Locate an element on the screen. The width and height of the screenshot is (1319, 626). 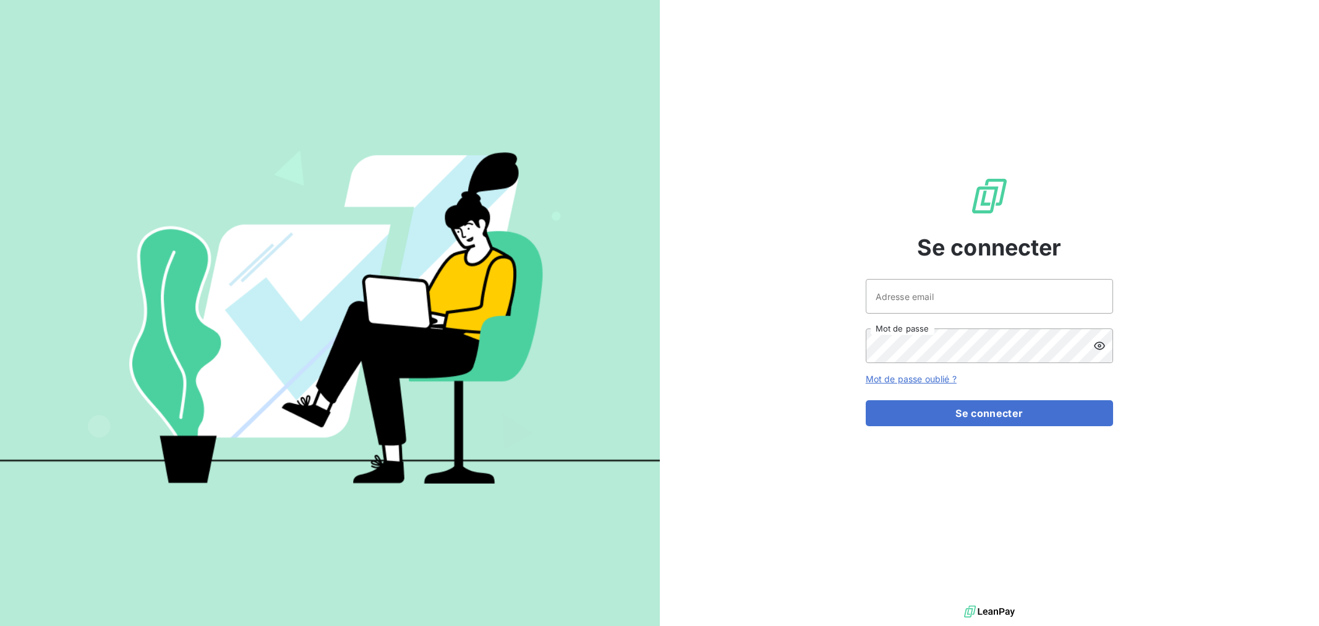
img: Logo LeanPay is located at coordinates (989, 196).